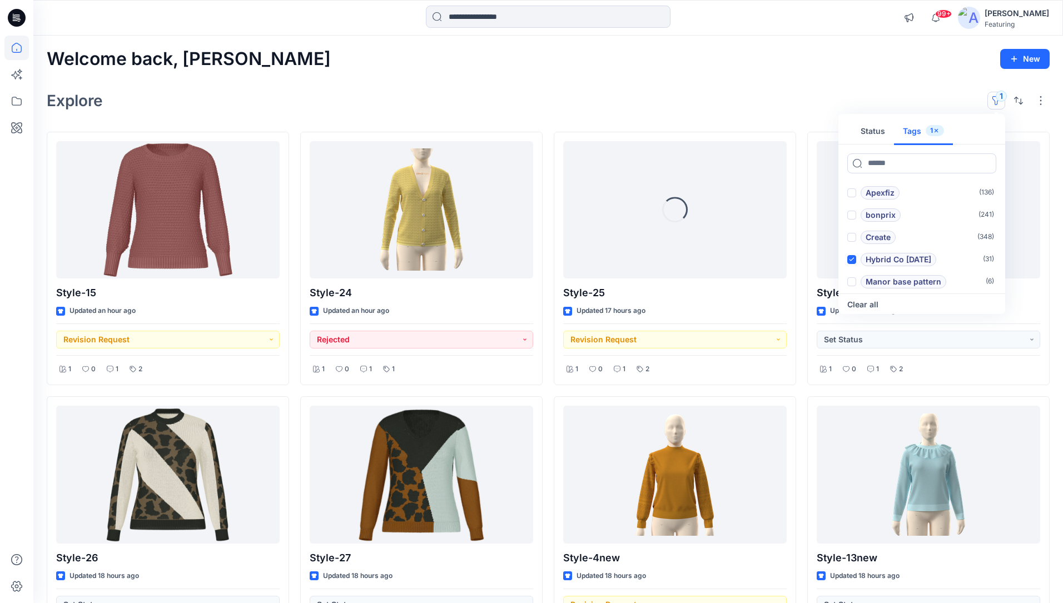 The image size is (1063, 603). Describe the element at coordinates (929, 475) in the screenshot. I see `a: Style-13new` at that location.